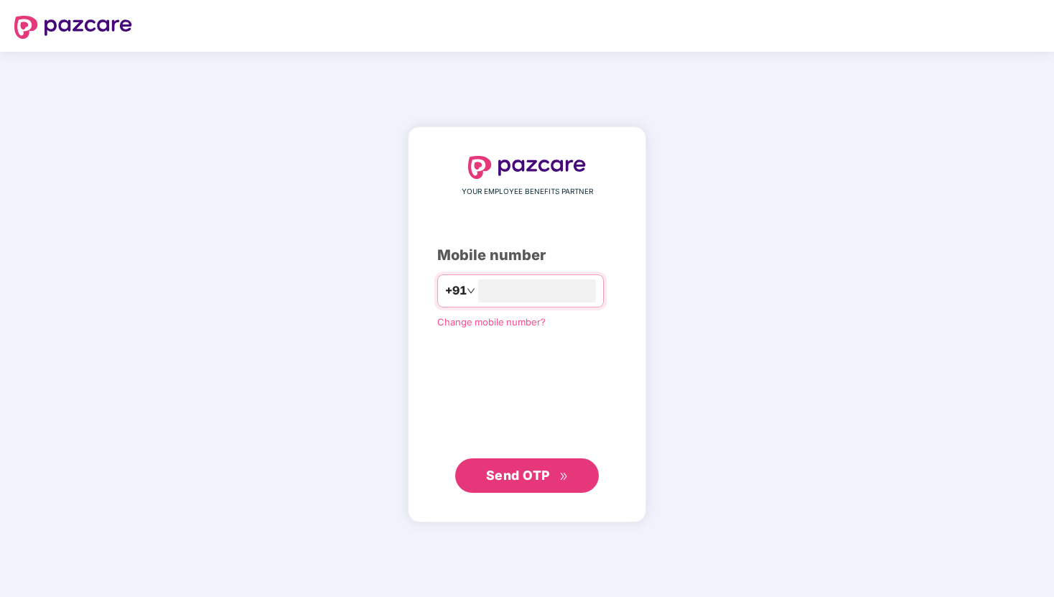 The image size is (1054, 597). Describe the element at coordinates (527, 475) in the screenshot. I see `button: Send OTPdouble-right` at that location.